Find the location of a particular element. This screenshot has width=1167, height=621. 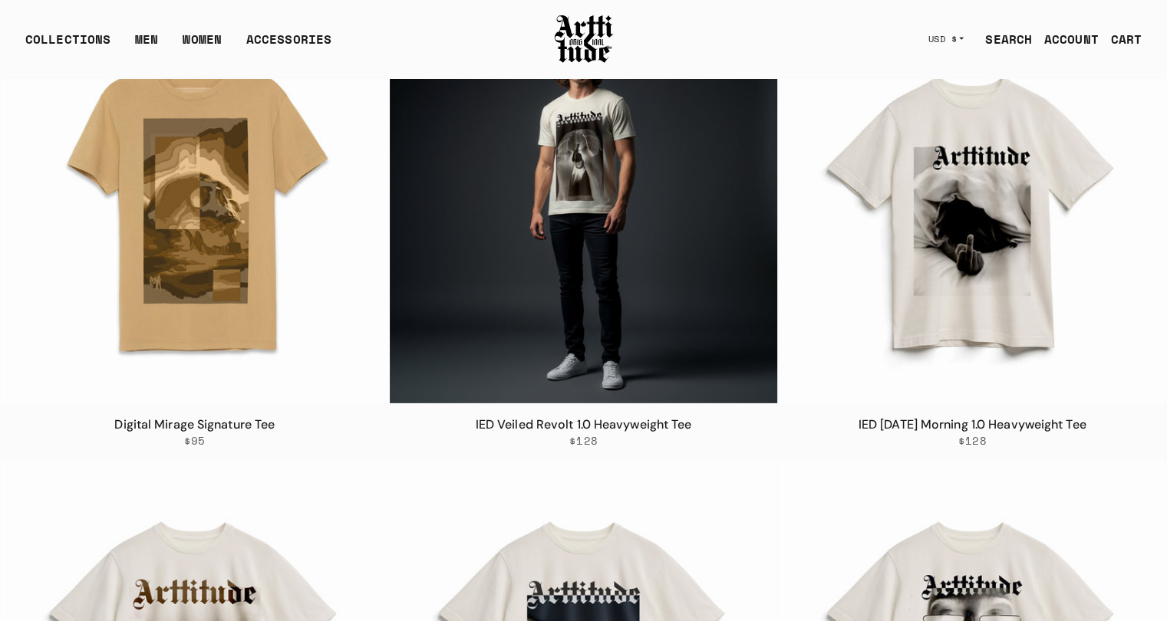

a: IED Monday Morning 1.0 Heavyweight TeeIED Monday Morning 1.0 Heavyweight Tee is located at coordinates (972, 209).